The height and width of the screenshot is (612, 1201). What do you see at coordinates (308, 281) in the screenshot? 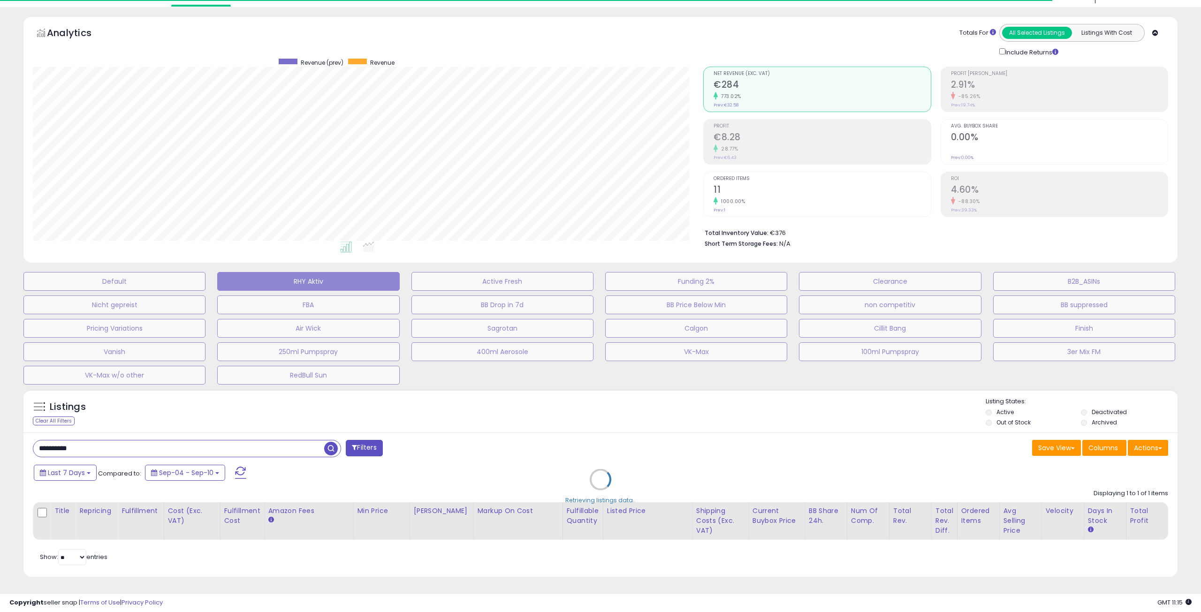
I see `button: RHY Aktiv` at bounding box center [308, 281].